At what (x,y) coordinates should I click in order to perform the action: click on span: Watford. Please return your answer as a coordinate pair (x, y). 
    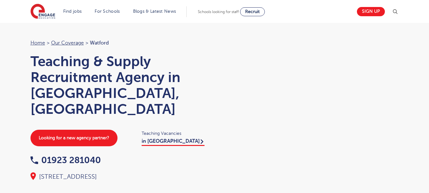
    Looking at the image, I should click on (99, 43).